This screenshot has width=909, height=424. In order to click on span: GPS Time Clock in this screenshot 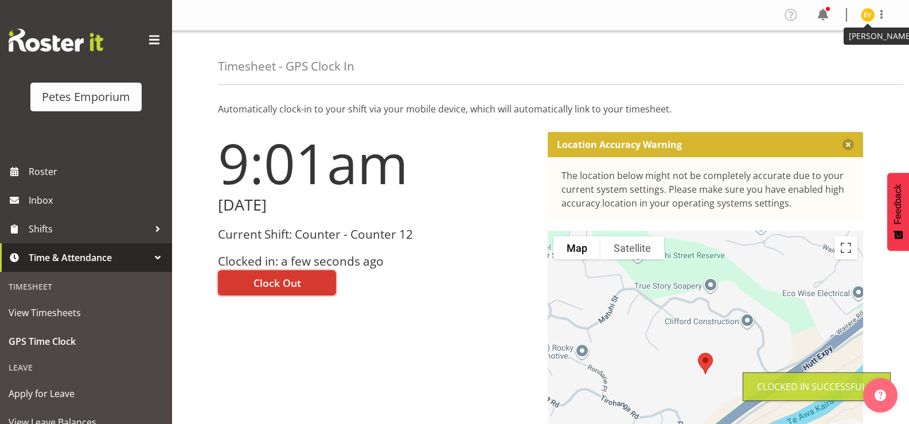, I will do `click(86, 341)`.